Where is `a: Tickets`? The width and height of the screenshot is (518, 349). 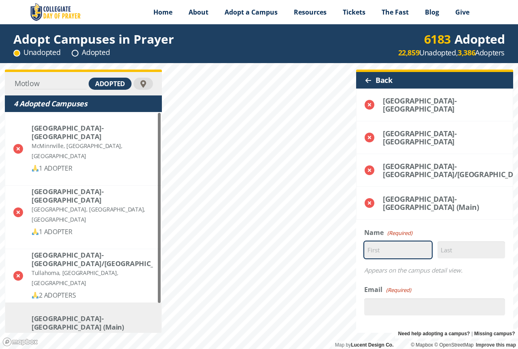 a: Tickets is located at coordinates (354, 12).